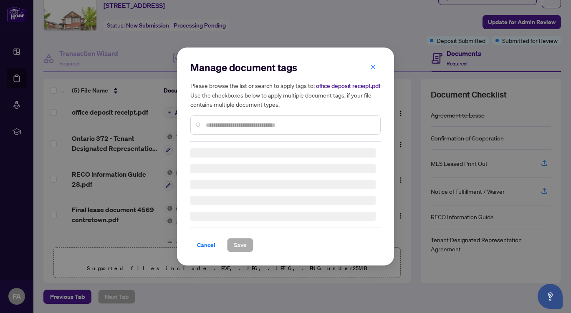  I want to click on h2: Manage document tags, so click(285, 68).